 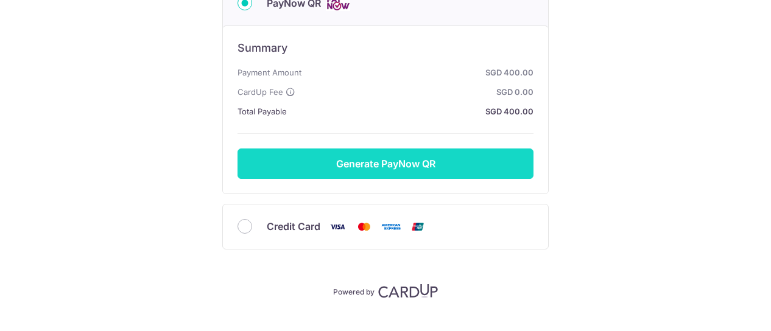 I want to click on div: Credit Card Visa Mastercard American Express Union Pay, so click(x=385, y=226).